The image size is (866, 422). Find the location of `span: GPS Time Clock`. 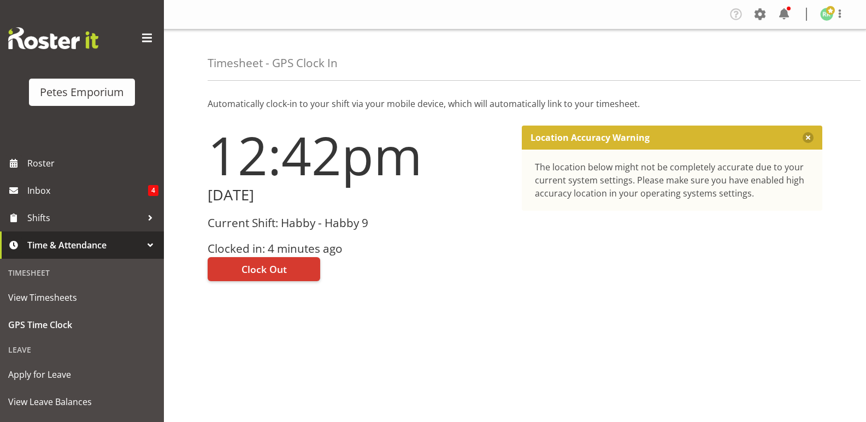

span: GPS Time Clock is located at coordinates (82, 325).